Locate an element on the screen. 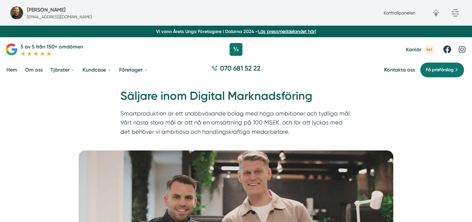  a: Kontakta oss is located at coordinates (400, 70).